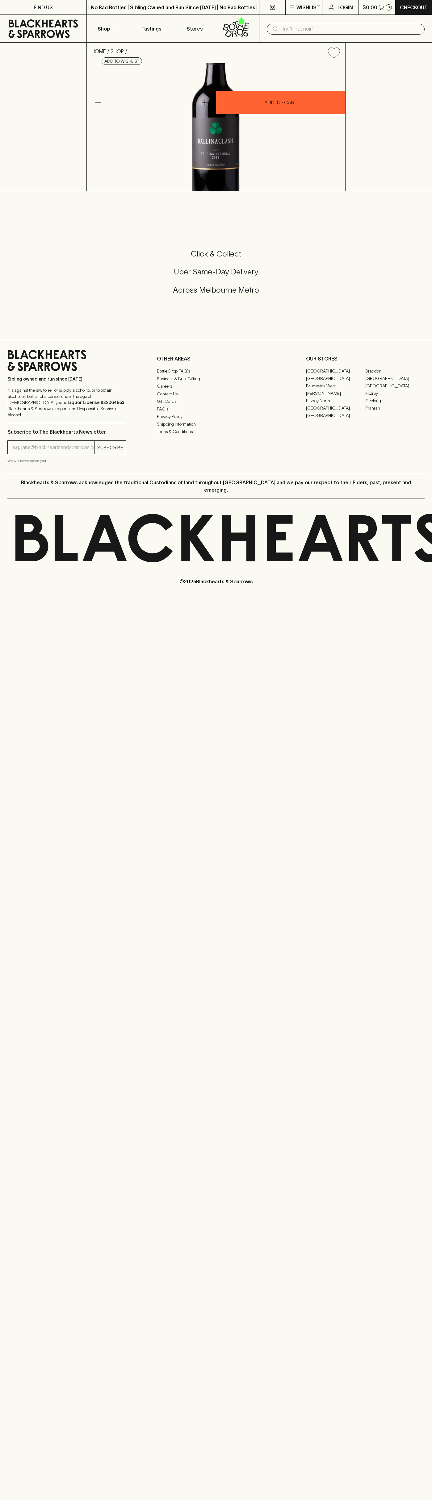 The height and width of the screenshot is (1500, 432). What do you see at coordinates (216, 417) in the screenshot?
I see `a: Privacy Policy` at bounding box center [216, 417].